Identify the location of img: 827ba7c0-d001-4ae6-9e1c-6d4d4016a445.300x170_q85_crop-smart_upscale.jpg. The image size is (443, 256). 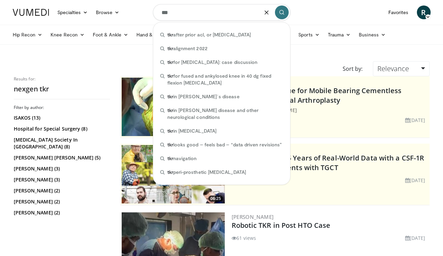
(173, 107).